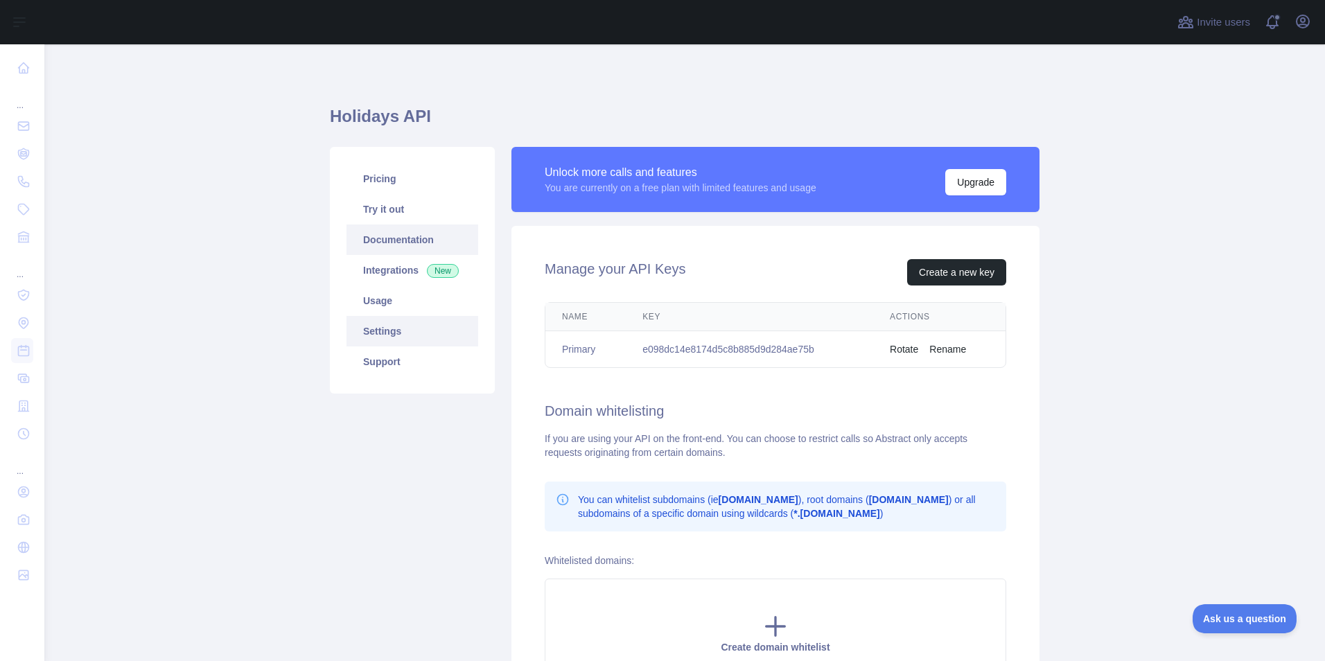  I want to click on button: Invite users, so click(1214, 22).